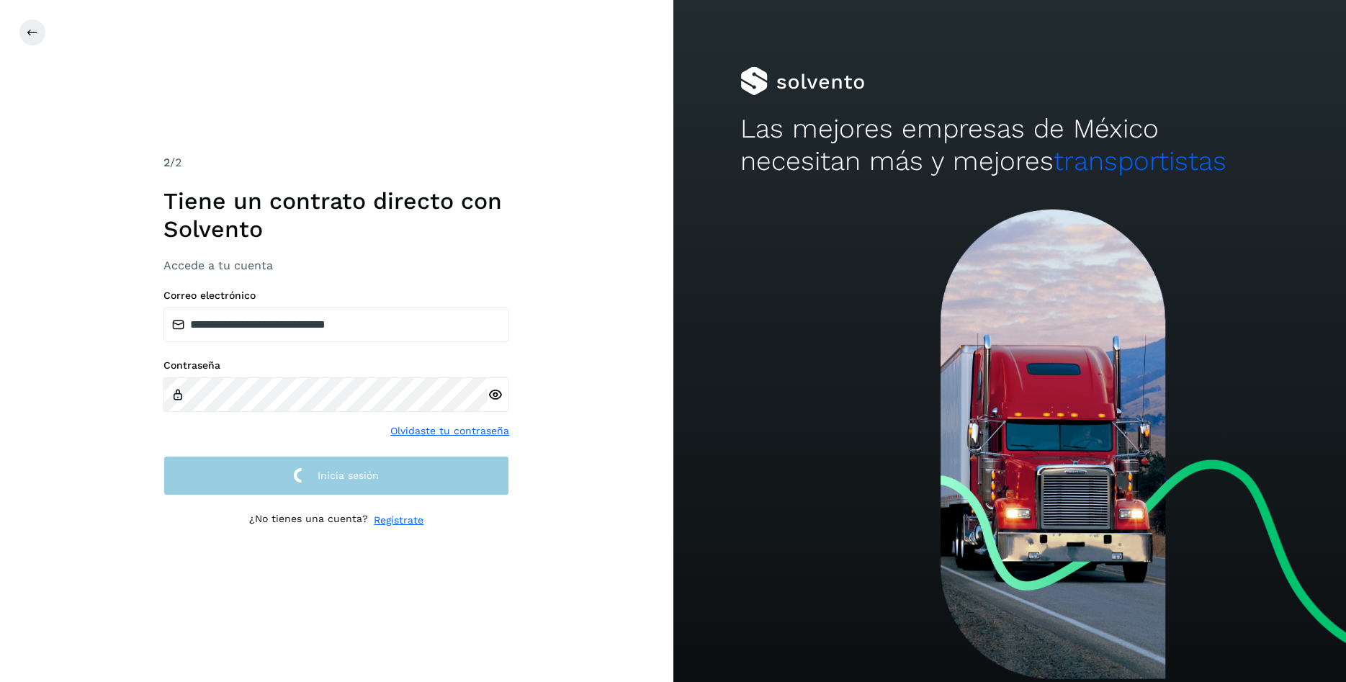  What do you see at coordinates (166, 162) in the screenshot?
I see `span: 2` at bounding box center [166, 162].